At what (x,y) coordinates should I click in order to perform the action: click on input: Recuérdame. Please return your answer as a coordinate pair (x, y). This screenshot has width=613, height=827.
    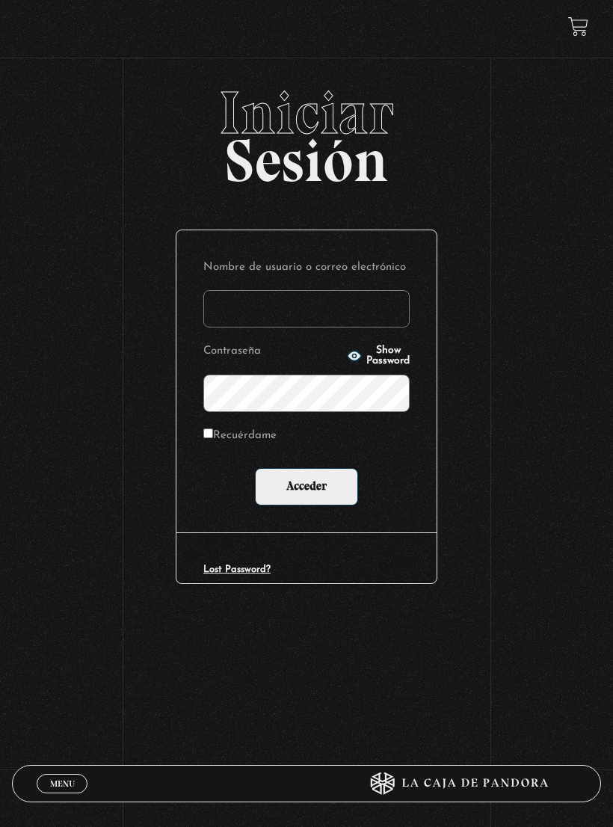
    Looking at the image, I should click on (208, 433).